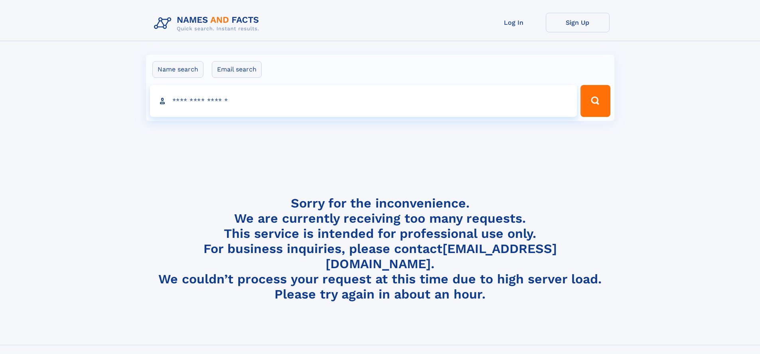 Image resolution: width=760 pixels, height=354 pixels. What do you see at coordinates (595, 101) in the screenshot?
I see `button: Search Button` at bounding box center [595, 101].